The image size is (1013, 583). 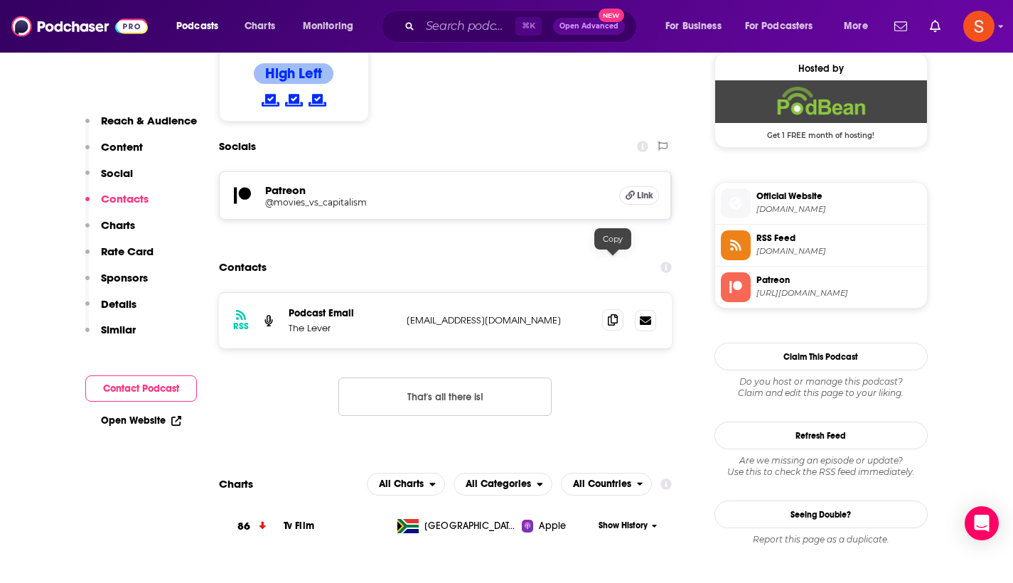 What do you see at coordinates (839, 293) in the screenshot?
I see `span: https://www.patreon.com/movies_vs_capitalism` at bounding box center [839, 293].